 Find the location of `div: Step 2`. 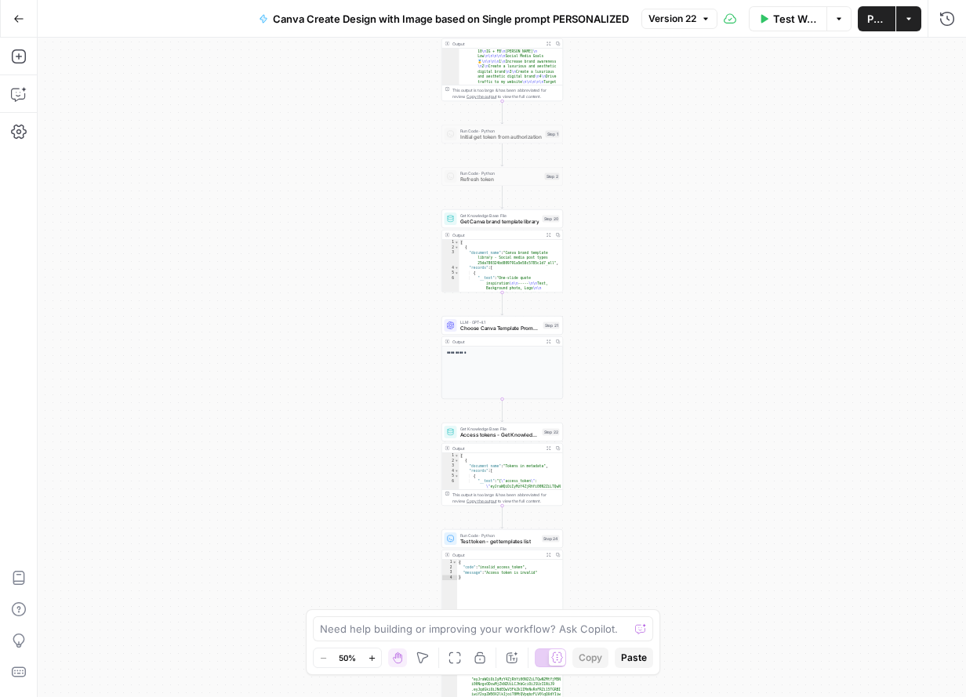

div: Step 2 is located at coordinates (552, 176).